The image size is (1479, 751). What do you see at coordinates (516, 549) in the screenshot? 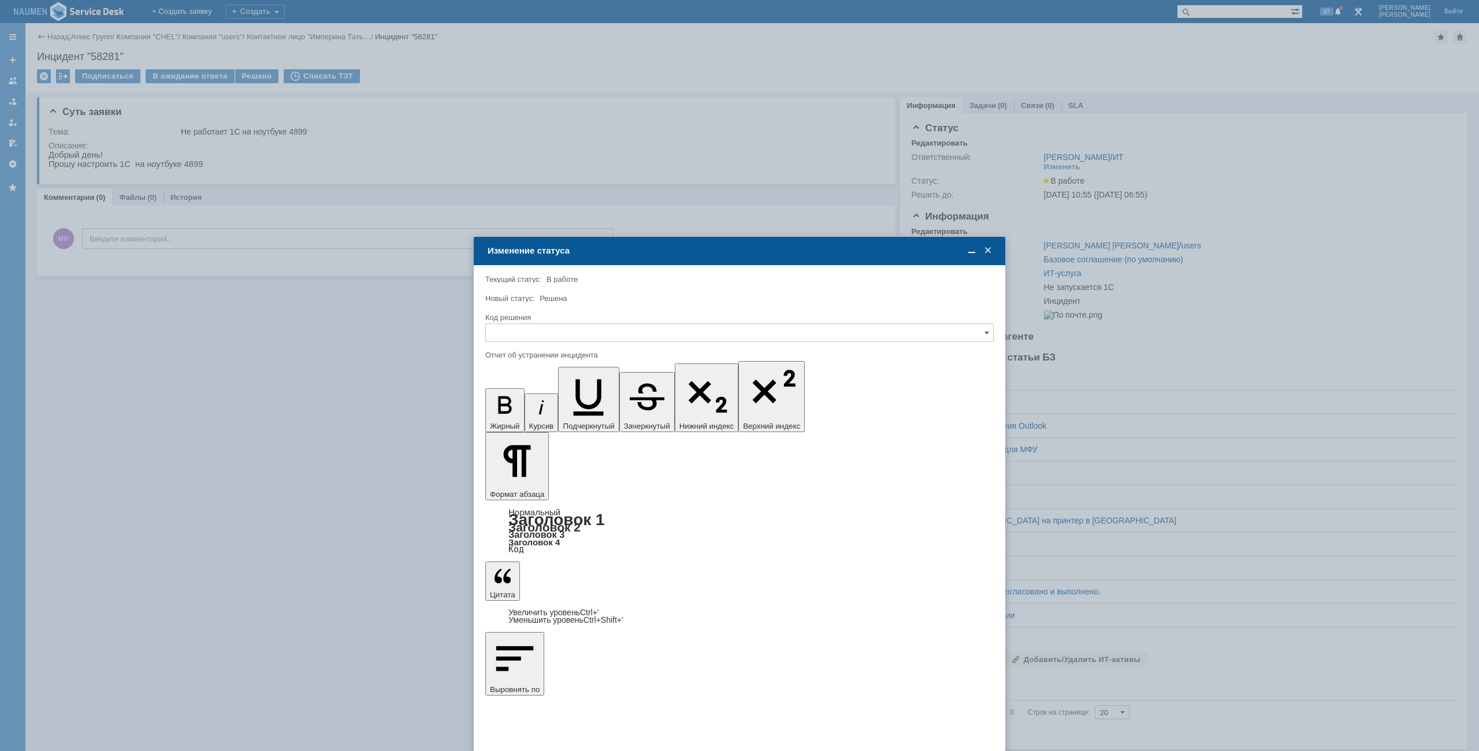
I see `a: Код` at bounding box center [516, 549].